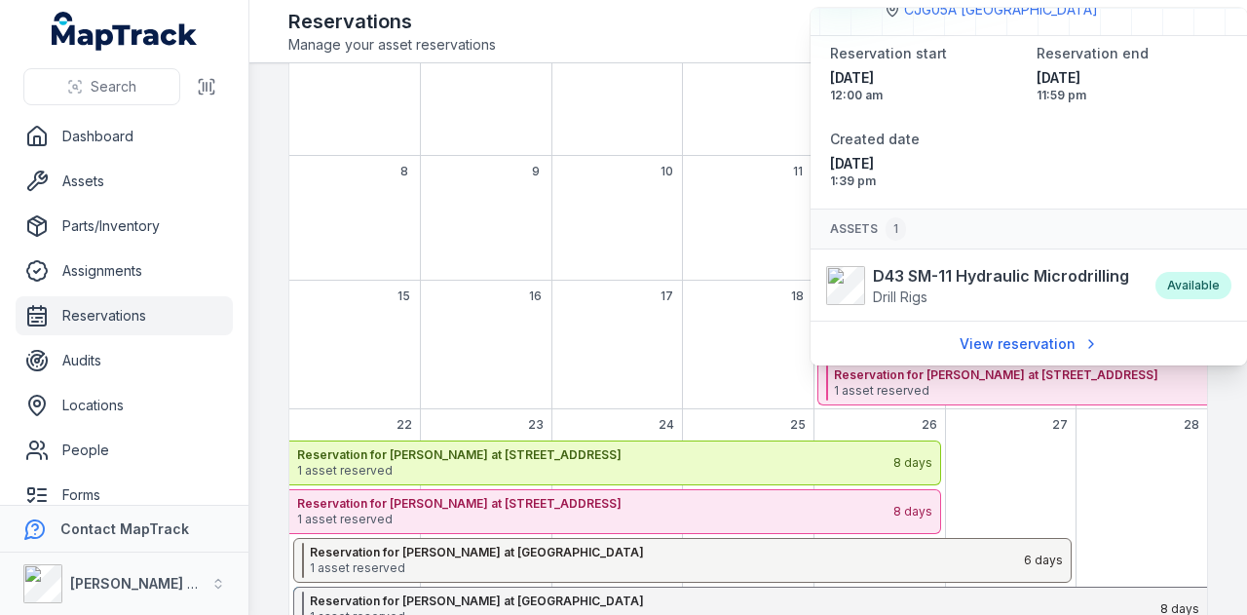 Image resolution: width=1247 pixels, height=615 pixels. Describe the element at coordinates (896, 229) in the screenshot. I see `div: 1` at that location.